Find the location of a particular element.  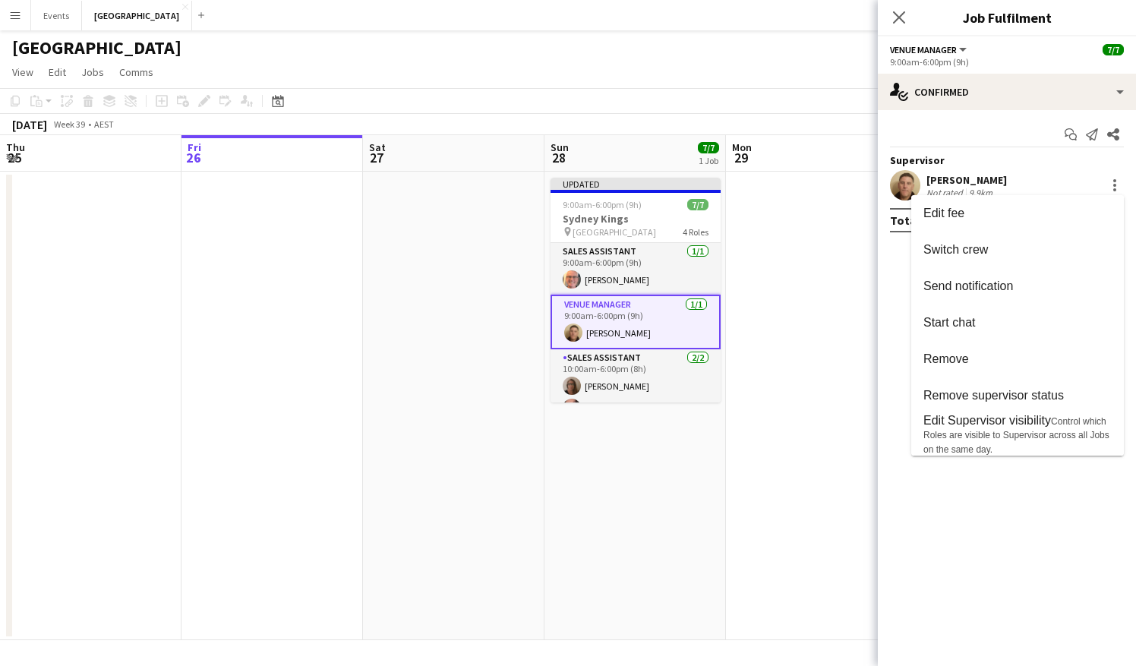

button: Remove supervisor status is located at coordinates (1017, 396).